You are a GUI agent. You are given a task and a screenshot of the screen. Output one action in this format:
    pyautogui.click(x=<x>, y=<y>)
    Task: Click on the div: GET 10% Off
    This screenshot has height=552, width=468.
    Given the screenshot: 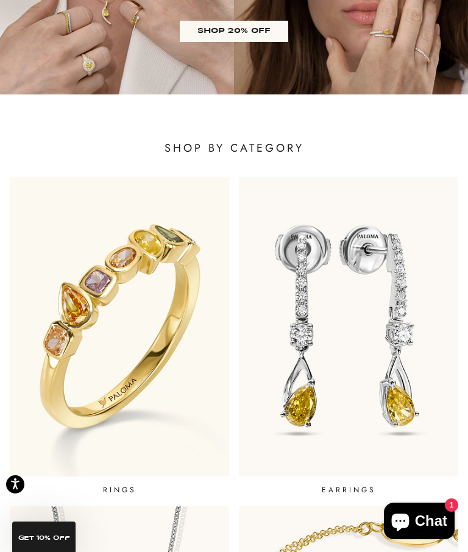 What is the action you would take?
    pyautogui.click(x=44, y=537)
    